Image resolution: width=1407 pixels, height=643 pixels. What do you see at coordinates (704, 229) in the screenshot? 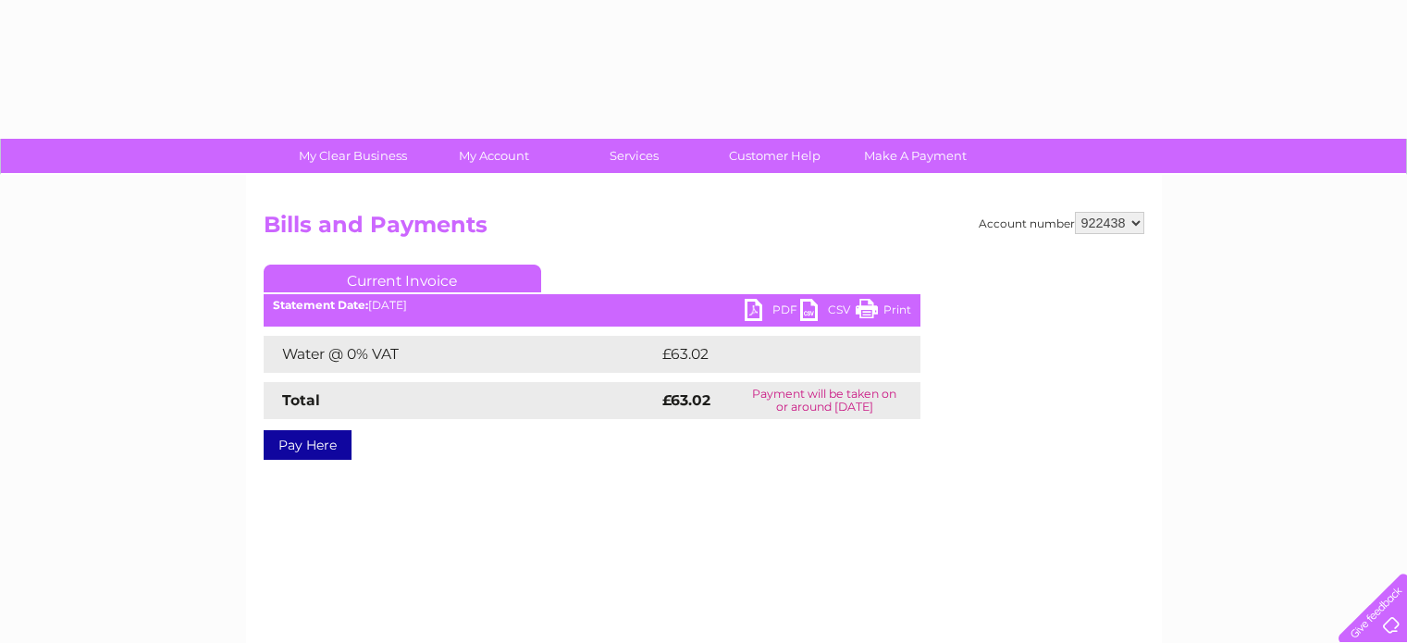
I see `h2: Bills and Payments` at bounding box center [704, 229].